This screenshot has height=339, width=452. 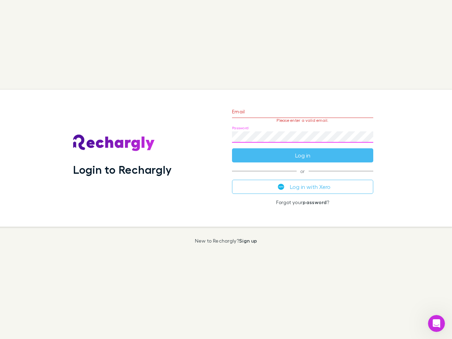 What do you see at coordinates (303, 155) in the screenshot?
I see `button: Log in` at bounding box center [303, 155].